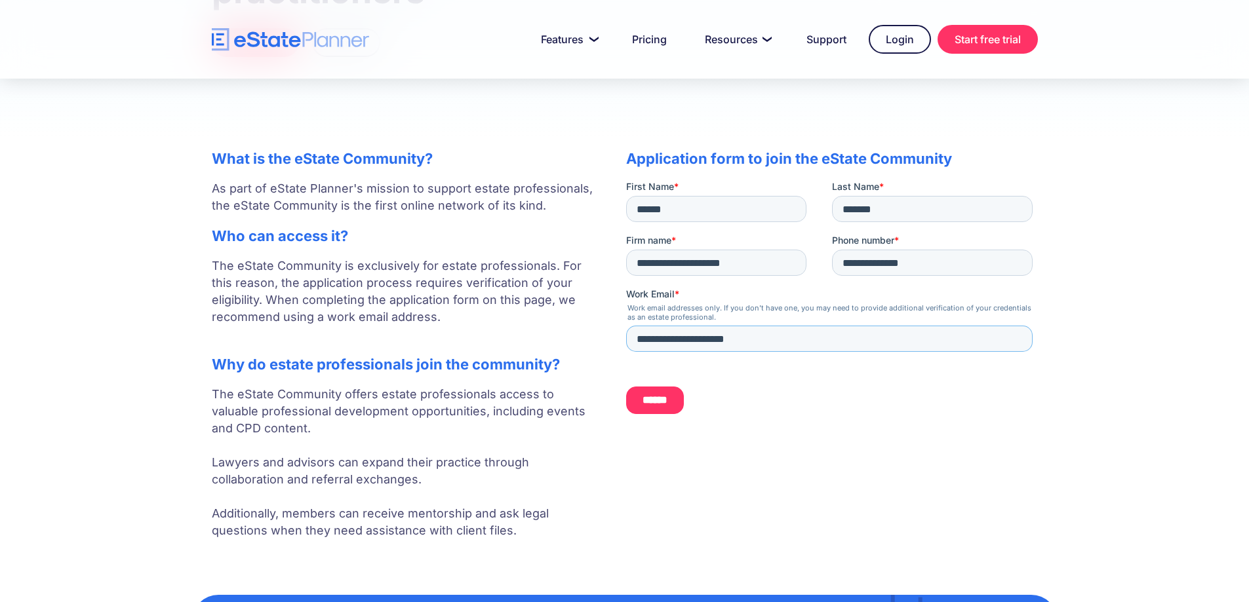 The width and height of the screenshot is (1249, 602). I want to click on a: Support, so click(826, 39).